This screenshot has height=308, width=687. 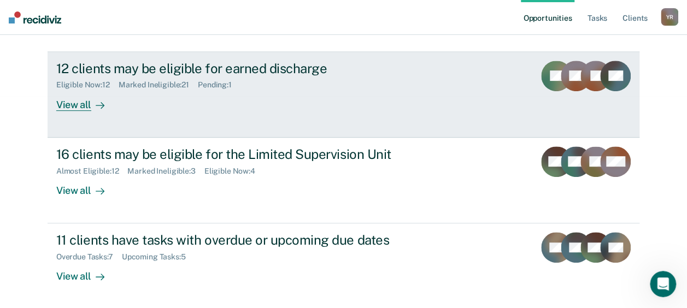 What do you see at coordinates (248, 240) in the screenshot?
I see `div: 11 clients have tasks with overdue or upcoming due dates` at bounding box center [248, 240].